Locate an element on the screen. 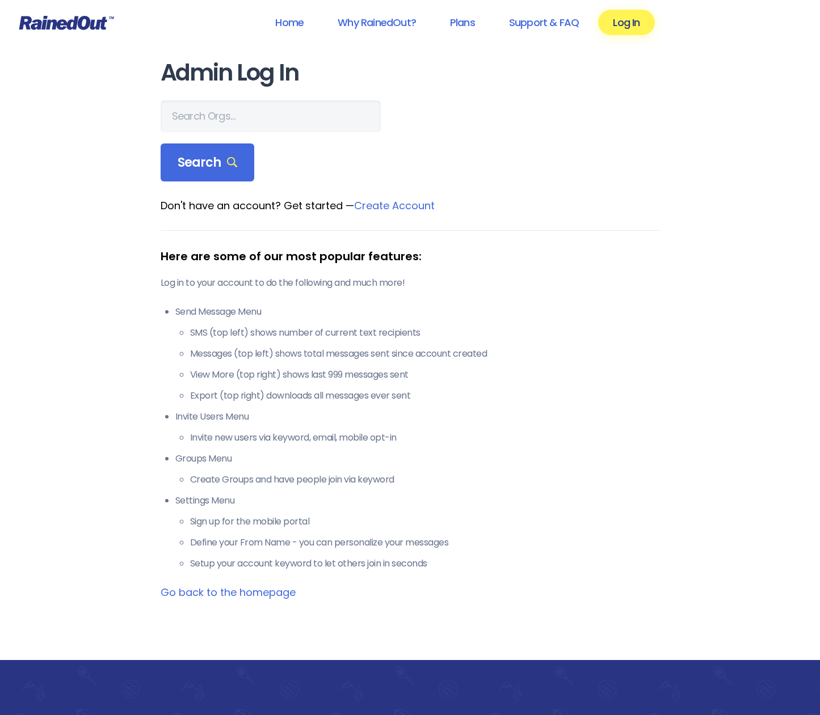 The width and height of the screenshot is (820, 715). a: Support & FAQ is located at coordinates (543, 22).